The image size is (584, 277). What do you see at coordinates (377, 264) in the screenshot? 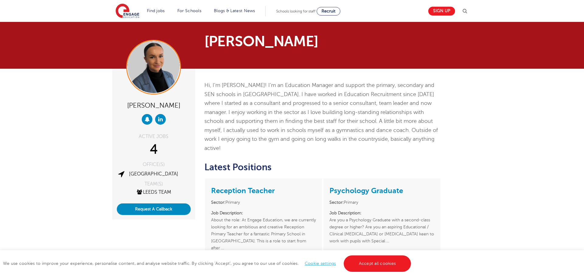
I see `a: Accept all cookies` at bounding box center [377, 264].